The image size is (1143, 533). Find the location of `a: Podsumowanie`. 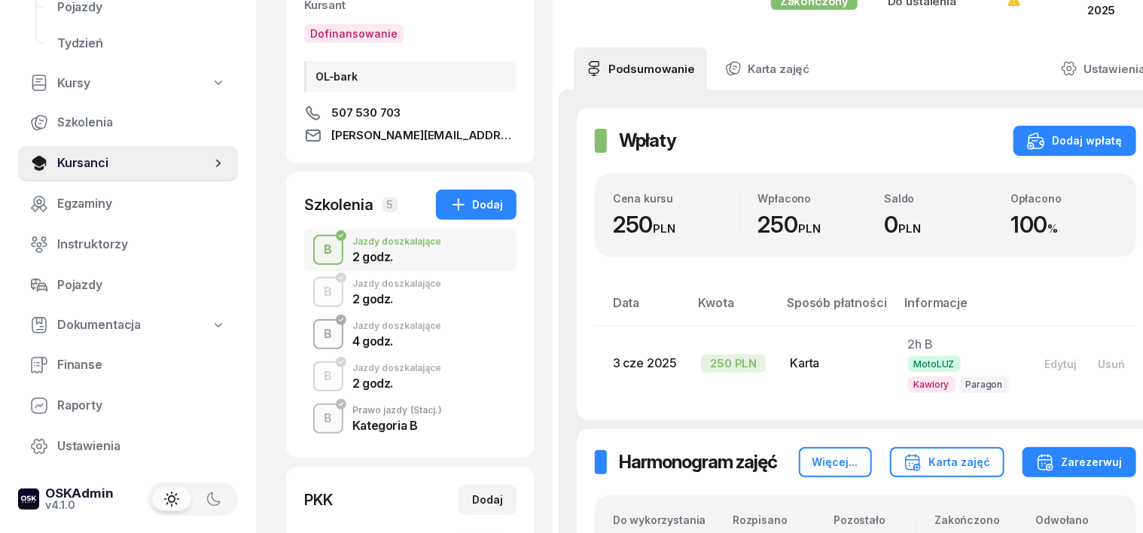

a: Podsumowanie is located at coordinates (640, 69).